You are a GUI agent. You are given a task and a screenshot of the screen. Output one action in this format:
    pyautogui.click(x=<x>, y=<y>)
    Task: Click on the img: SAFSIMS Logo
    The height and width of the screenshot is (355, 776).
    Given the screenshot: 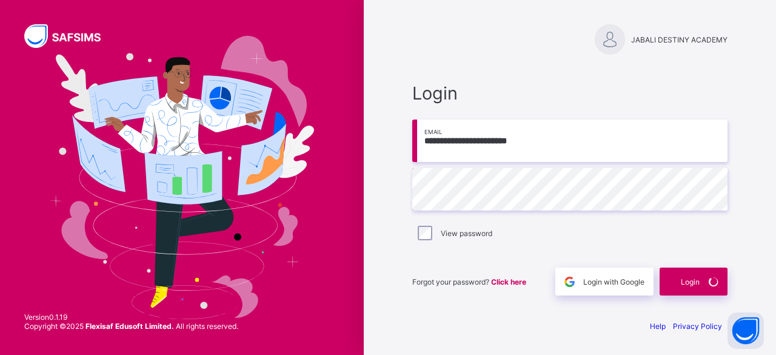 What is the action you would take?
    pyautogui.click(x=70, y=36)
    